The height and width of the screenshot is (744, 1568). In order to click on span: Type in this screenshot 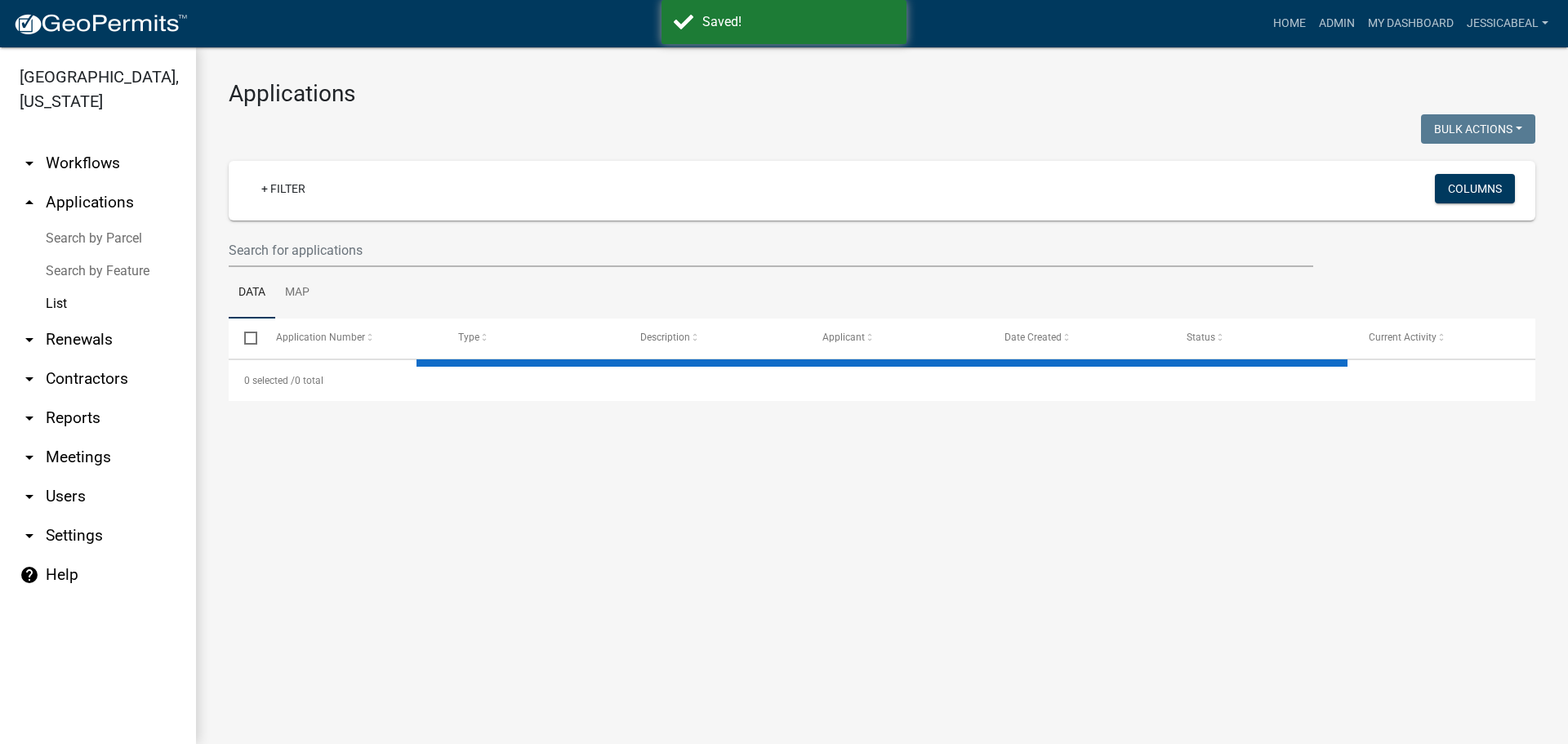, I will do `click(469, 337)`.